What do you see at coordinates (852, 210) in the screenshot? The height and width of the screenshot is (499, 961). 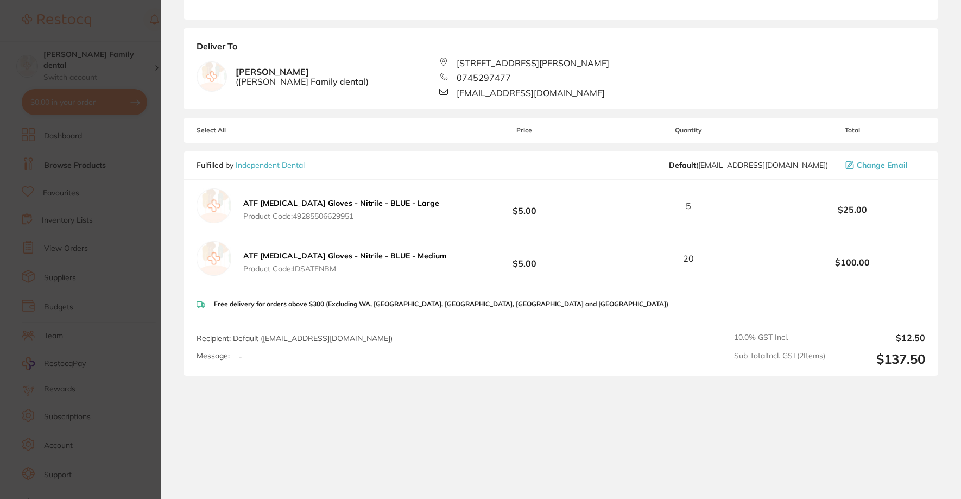 I see `b: $25.00` at bounding box center [852, 210].